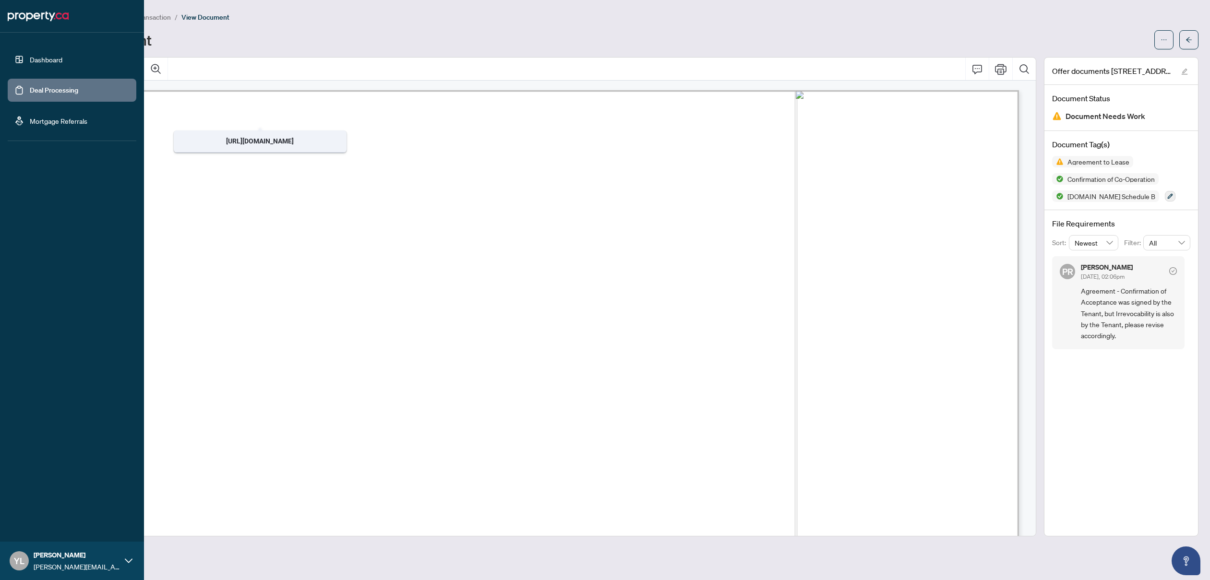  What do you see at coordinates (1166, 243) in the screenshot?
I see `span: All` at bounding box center [1166, 243].